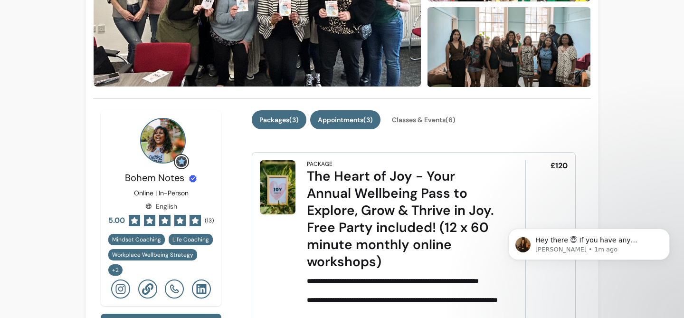  What do you see at coordinates (115, 270) in the screenshot?
I see `span: + 2` at bounding box center [115, 270].